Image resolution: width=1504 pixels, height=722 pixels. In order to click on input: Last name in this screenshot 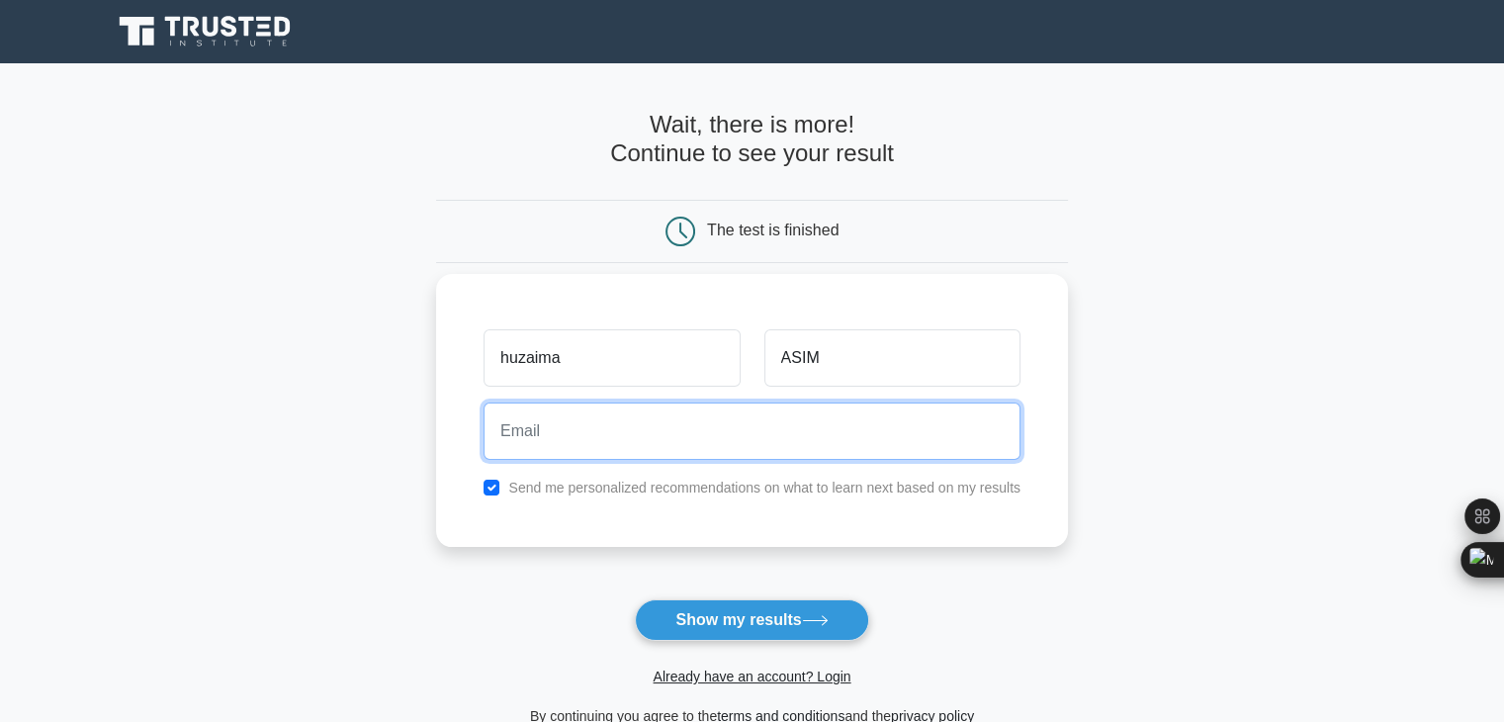, I will do `click(892, 358)`.